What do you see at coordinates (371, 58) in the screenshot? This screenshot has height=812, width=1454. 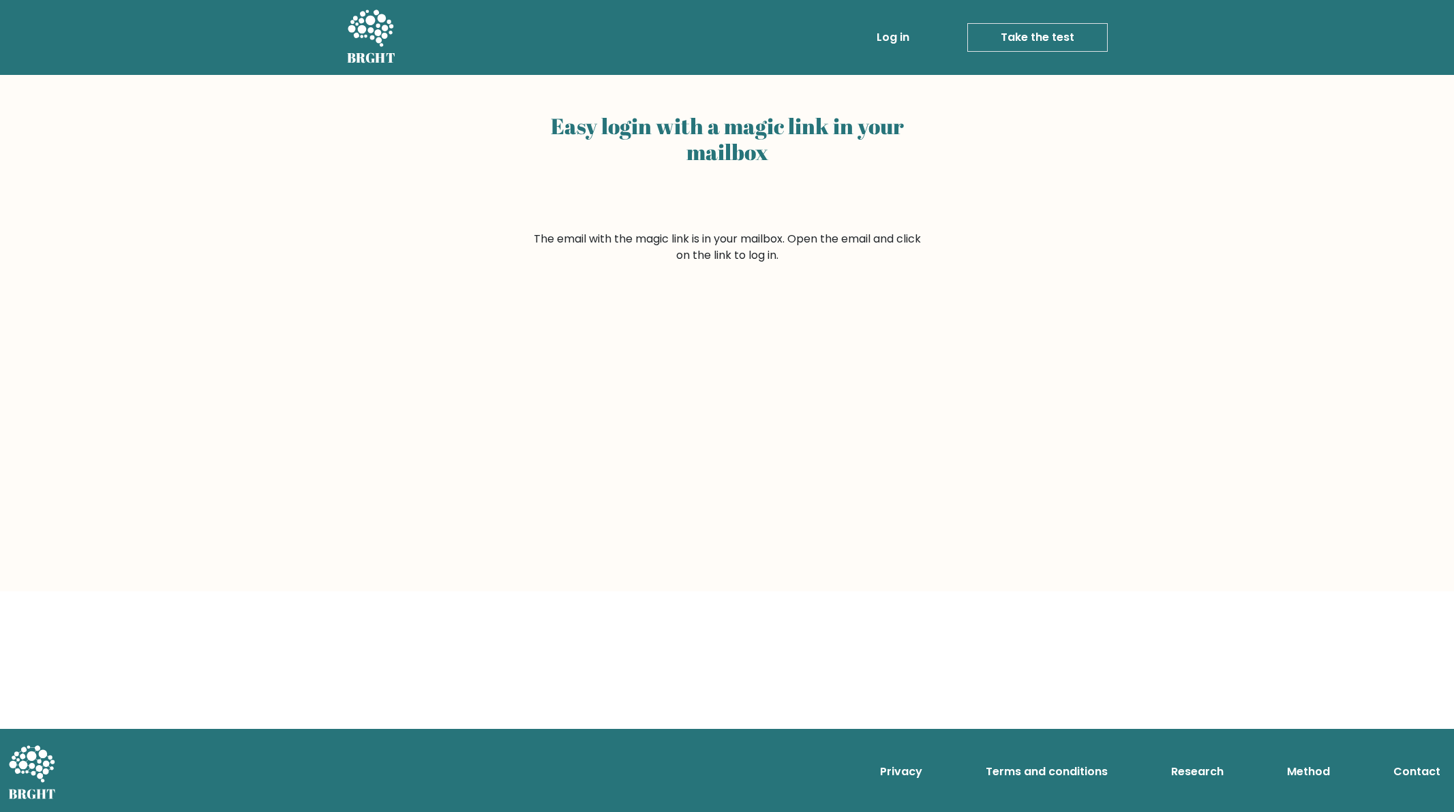 I see `h5: BRGHT` at bounding box center [371, 58].